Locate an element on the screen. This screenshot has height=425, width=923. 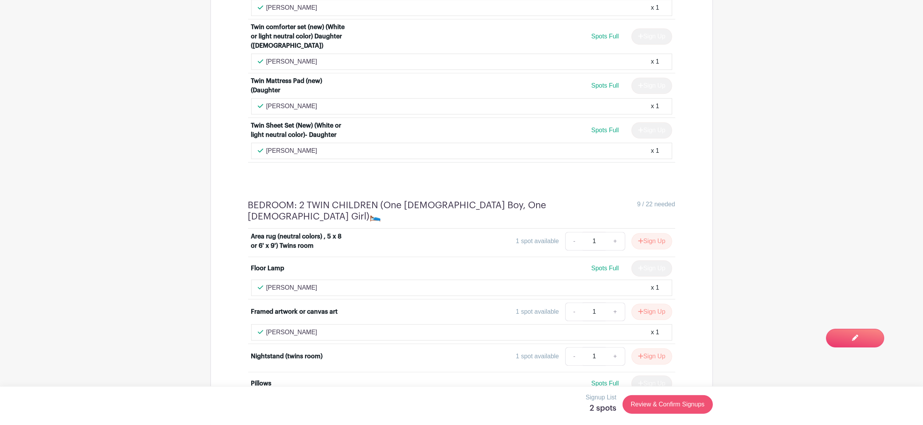
p: Signup List is located at coordinates (601, 397).